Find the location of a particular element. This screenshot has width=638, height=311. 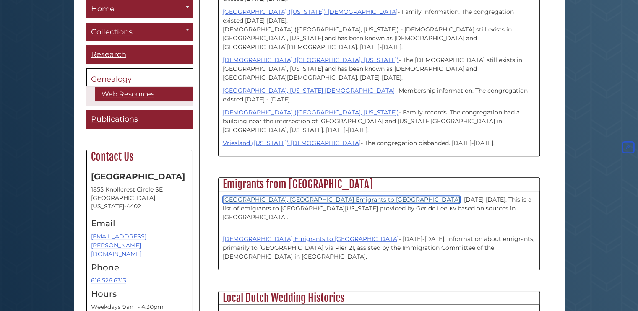

a: Back to Top is located at coordinates (628, 147).